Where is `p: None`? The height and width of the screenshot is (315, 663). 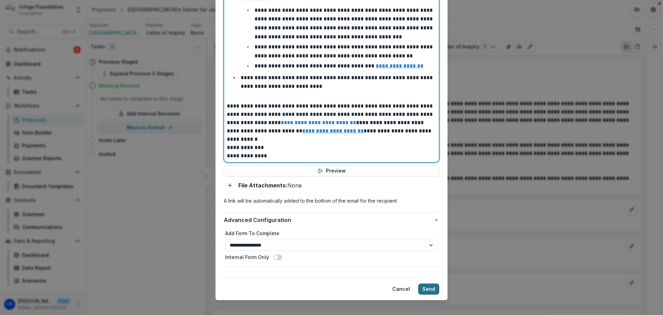 p: None is located at coordinates (270, 185).